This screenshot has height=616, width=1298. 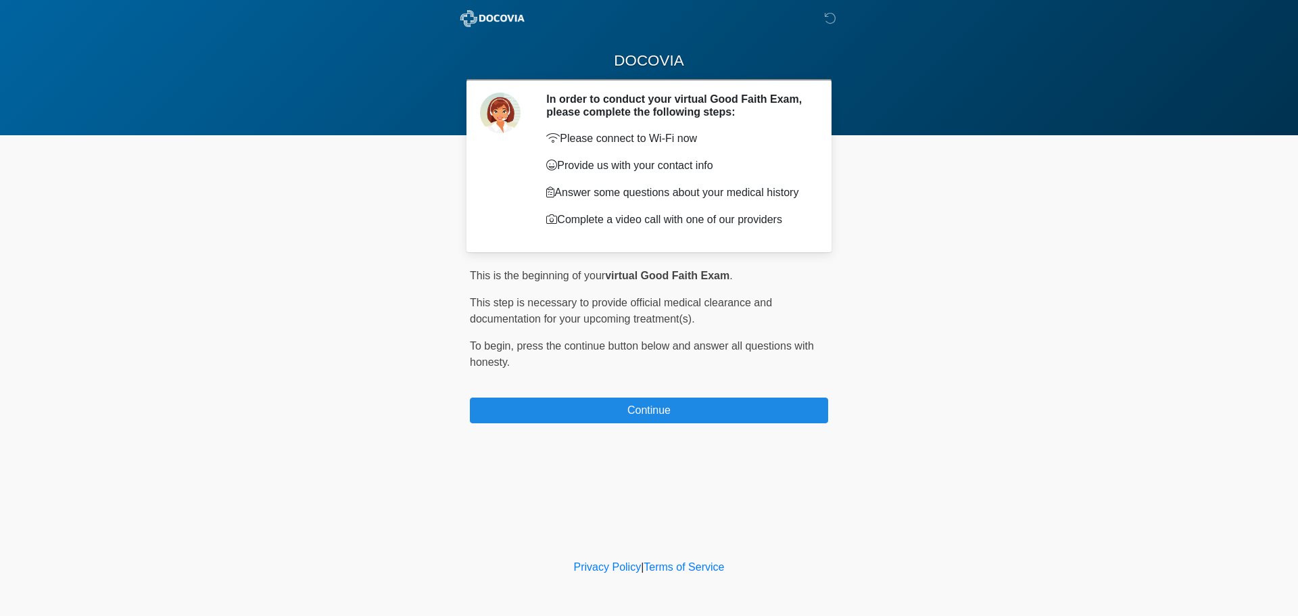 I want to click on p: Complete a video call with one of our providers, so click(x=677, y=220).